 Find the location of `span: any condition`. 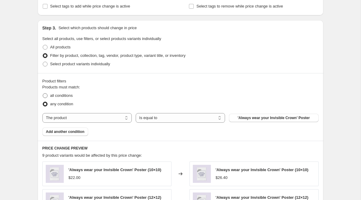

span: any condition is located at coordinates (62, 104).